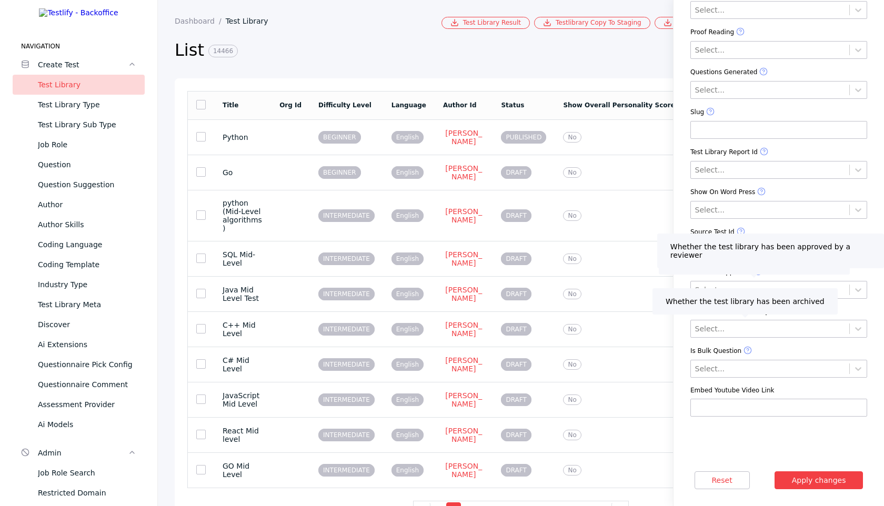 The height and width of the screenshot is (506, 884). What do you see at coordinates (78, 225) in the screenshot?
I see `a: Author Skills` at bounding box center [78, 225].